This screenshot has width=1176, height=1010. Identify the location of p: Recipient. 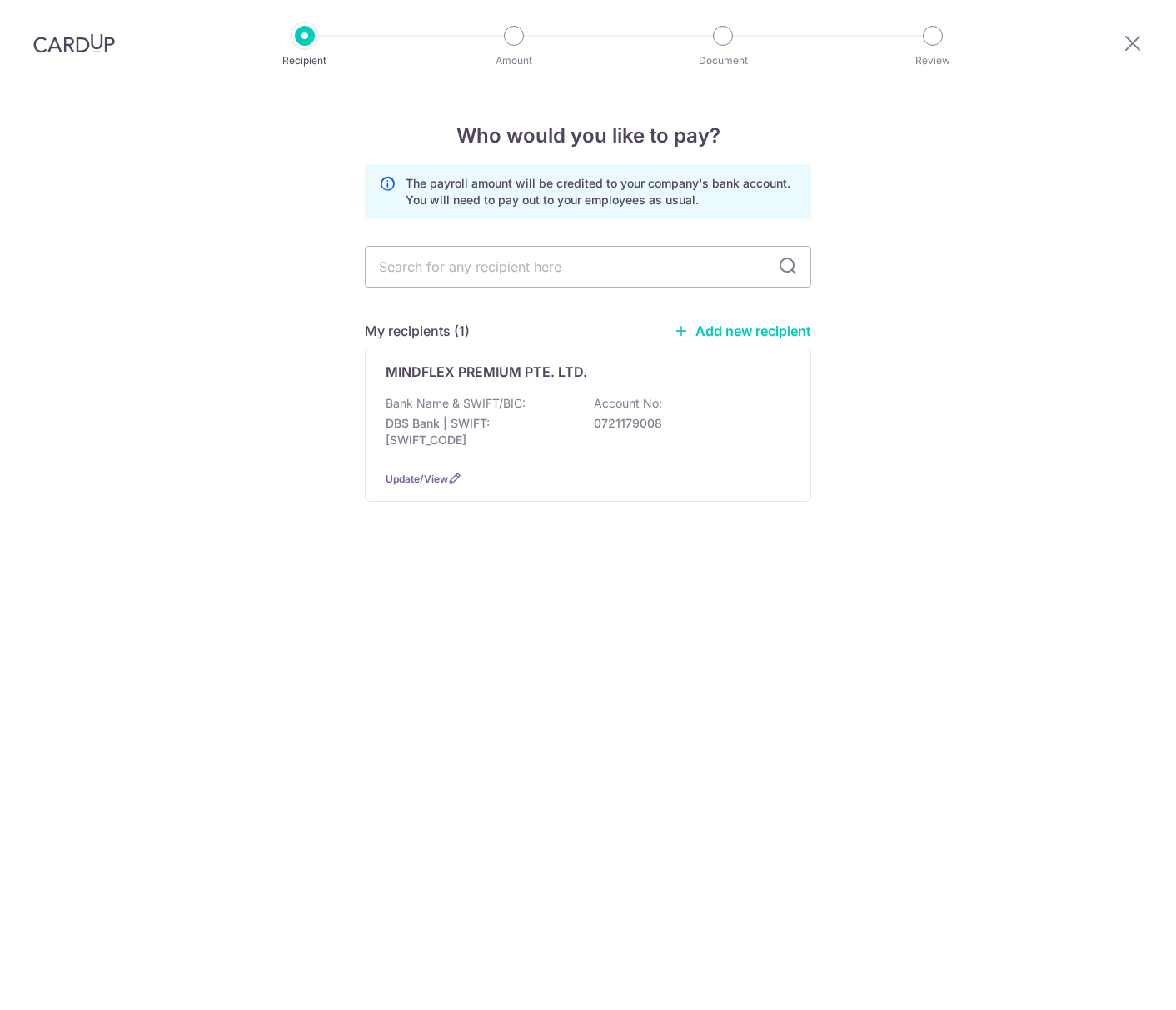
(305, 61).